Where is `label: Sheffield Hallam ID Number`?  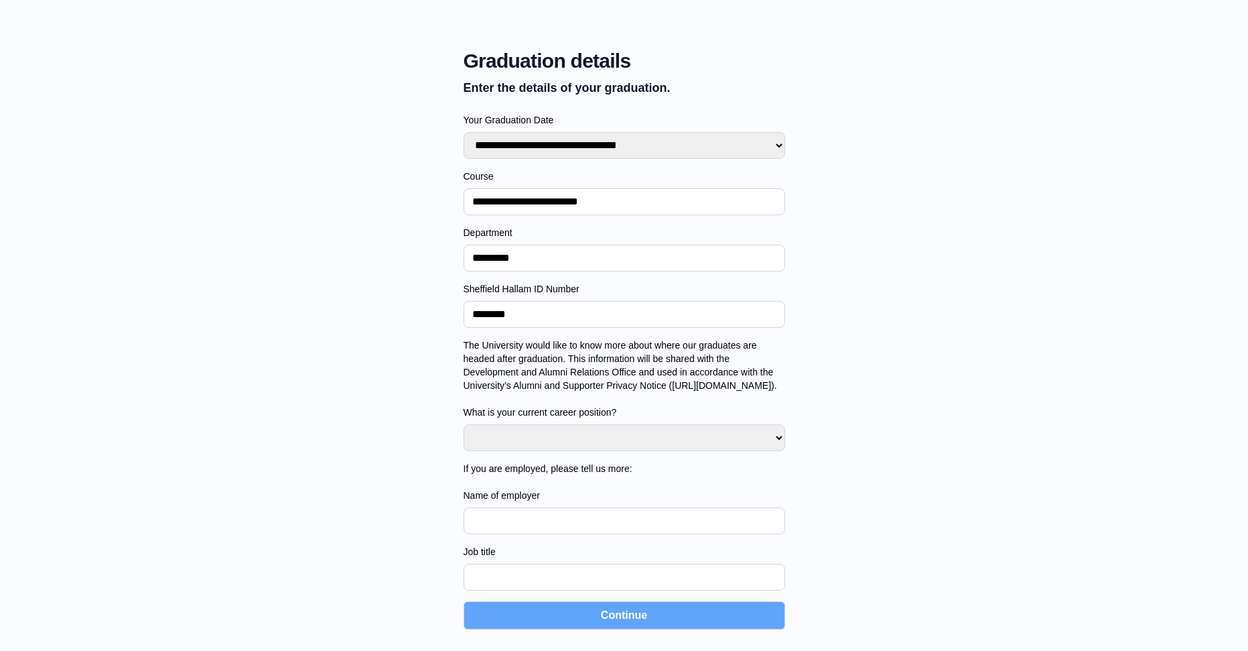
label: Sheffield Hallam ID Number is located at coordinates (624, 289).